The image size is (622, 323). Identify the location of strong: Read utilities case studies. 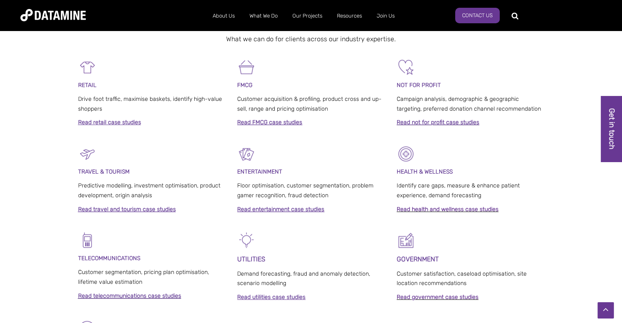
(271, 297).